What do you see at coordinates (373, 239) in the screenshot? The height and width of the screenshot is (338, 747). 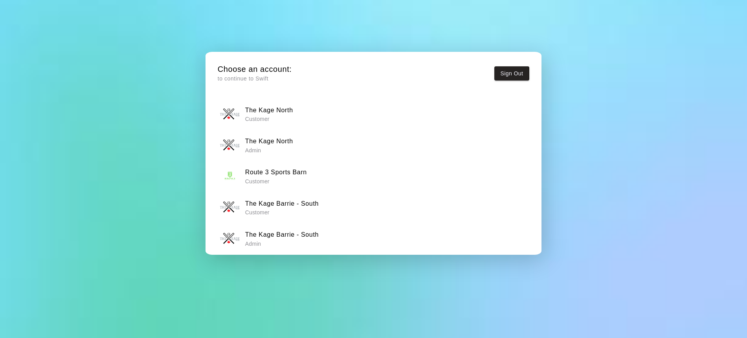 I see `button: The Kage Barrie - SouthThe Kage Barrie - South Admin` at bounding box center [373, 239].